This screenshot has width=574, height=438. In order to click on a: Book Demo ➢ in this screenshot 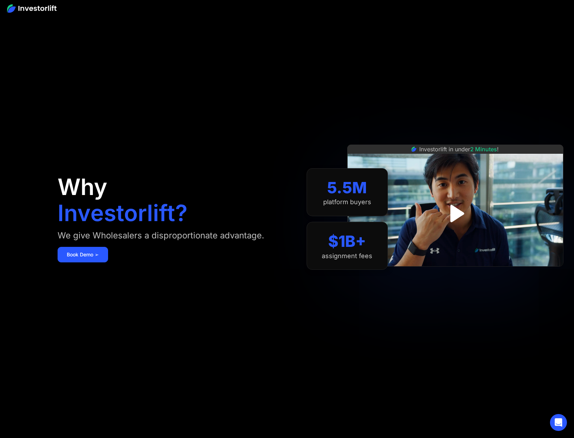, I will do `click(83, 255)`.